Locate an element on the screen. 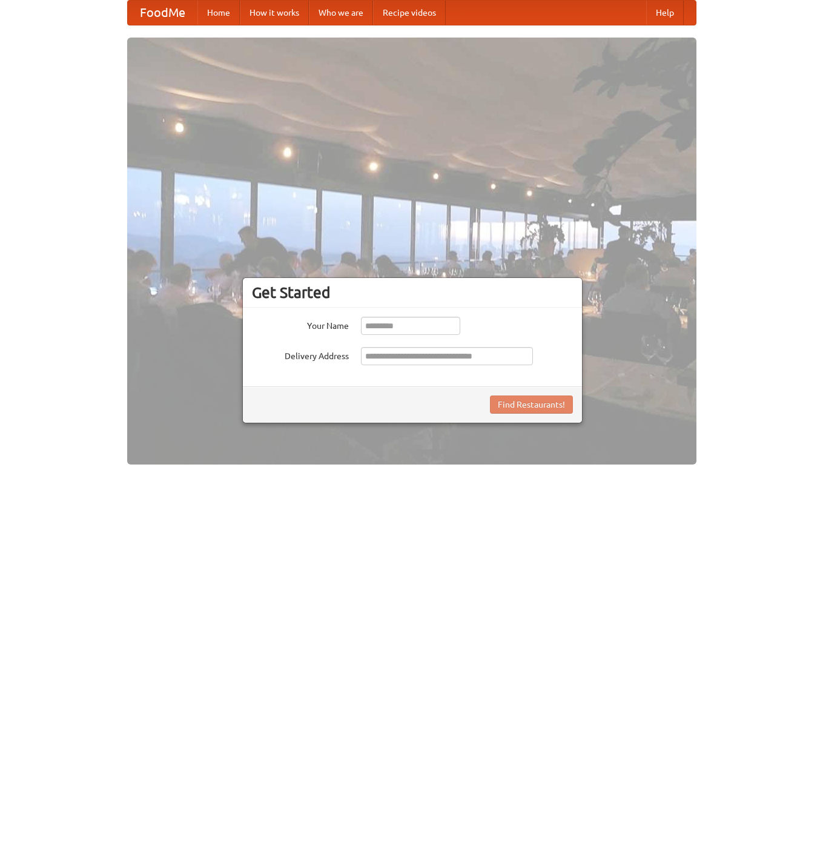 The image size is (823, 857). a: Help is located at coordinates (665, 13).